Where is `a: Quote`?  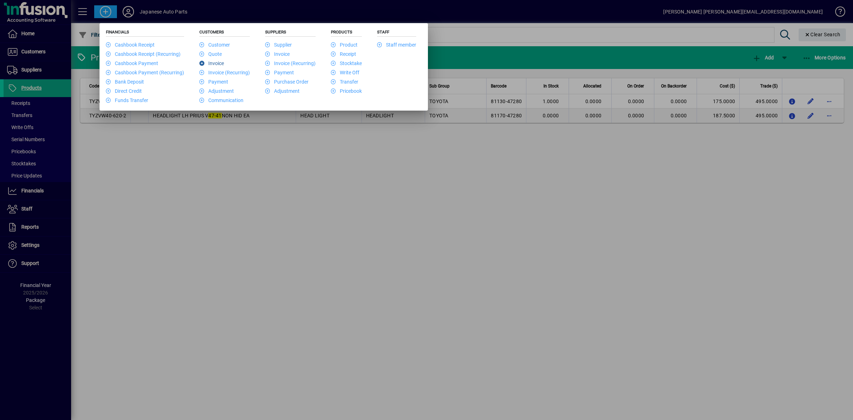 a: Quote is located at coordinates (210, 54).